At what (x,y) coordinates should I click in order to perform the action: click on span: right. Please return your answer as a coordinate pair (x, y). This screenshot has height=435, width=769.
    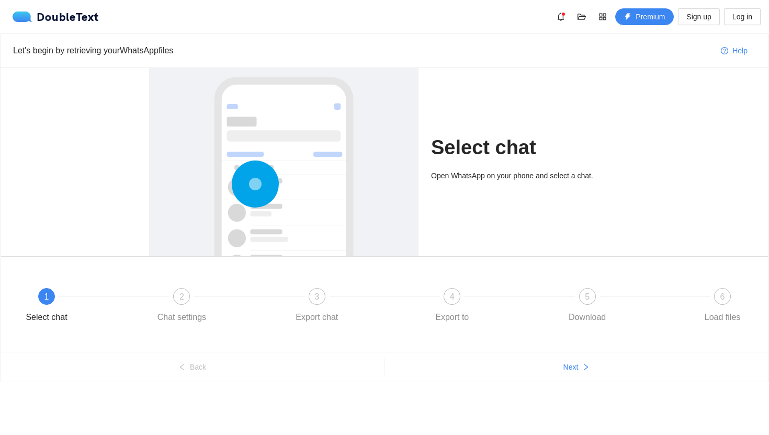
    Looking at the image, I should click on (586, 368).